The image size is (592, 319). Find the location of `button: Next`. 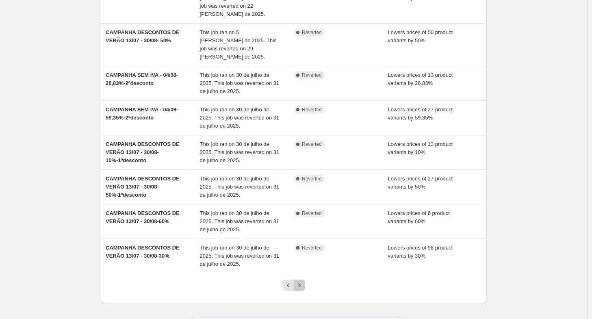

button: Next is located at coordinates (300, 285).